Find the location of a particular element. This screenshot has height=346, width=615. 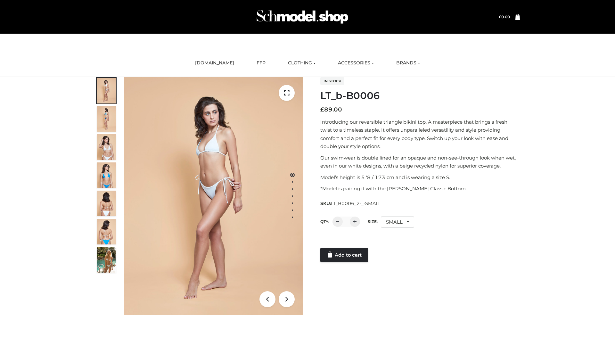

span: SKU: is located at coordinates (351, 203).